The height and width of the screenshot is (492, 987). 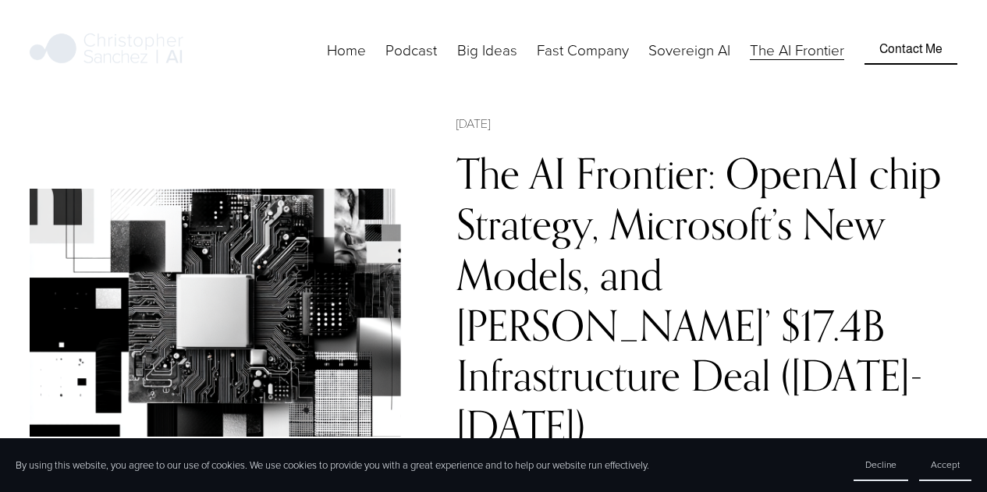 I want to click on p: By using this website, you agree to our use of cookies. We use cookies to provide you with a grea..., so click(x=332, y=465).